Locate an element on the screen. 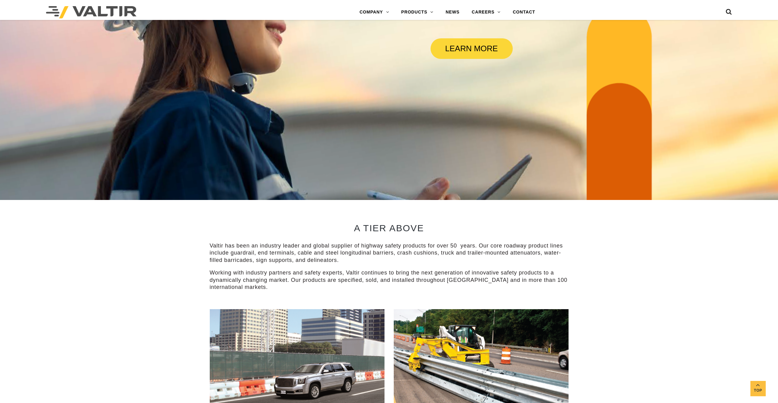  a: COMPANY is located at coordinates (374, 12).